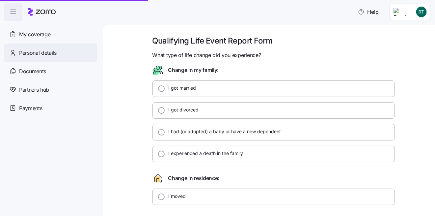 The height and width of the screenshot is (216, 435). I want to click on a: Documents, so click(51, 71).